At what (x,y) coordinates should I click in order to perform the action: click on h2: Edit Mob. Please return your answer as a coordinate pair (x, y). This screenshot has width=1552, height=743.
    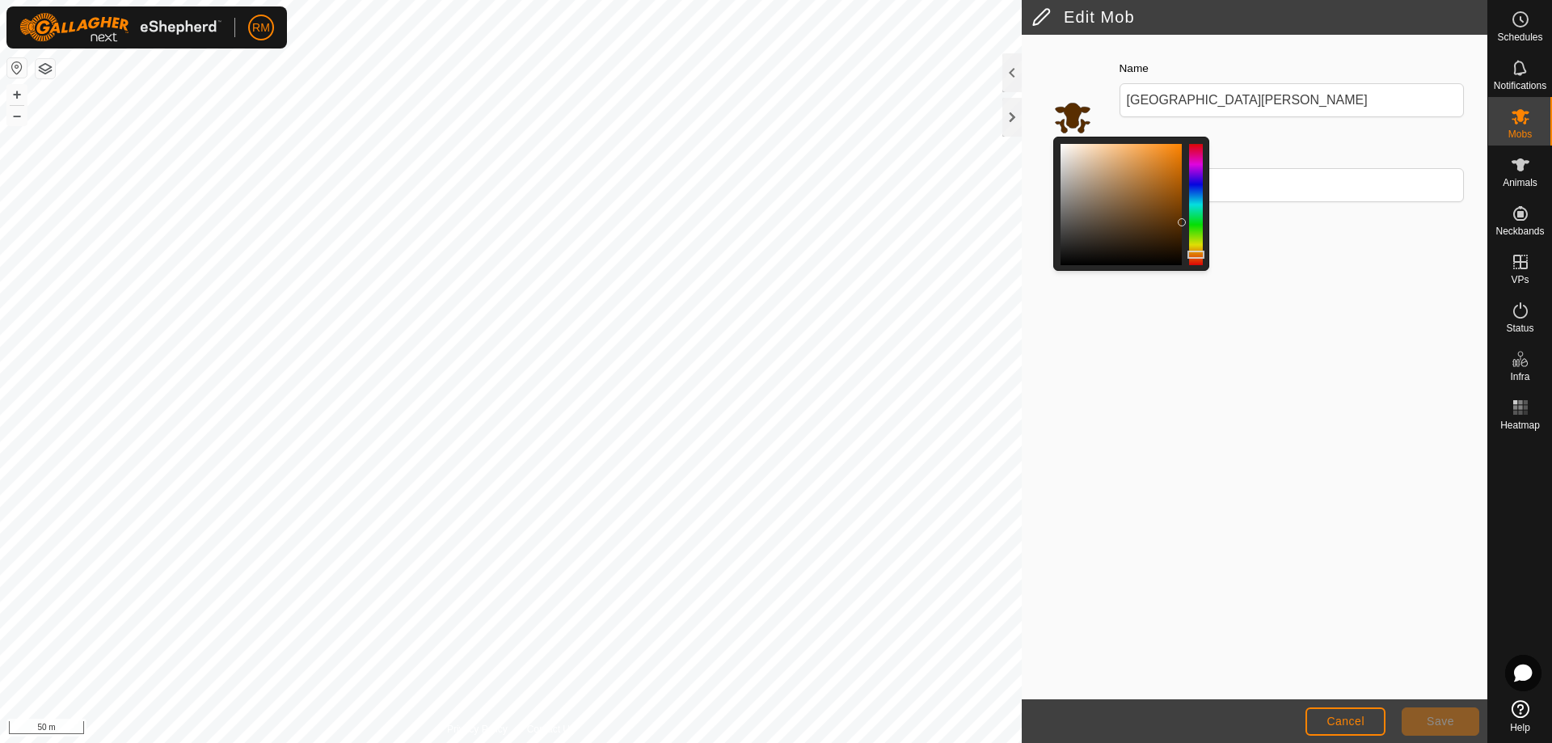
    Looking at the image, I should click on (1260, 17).